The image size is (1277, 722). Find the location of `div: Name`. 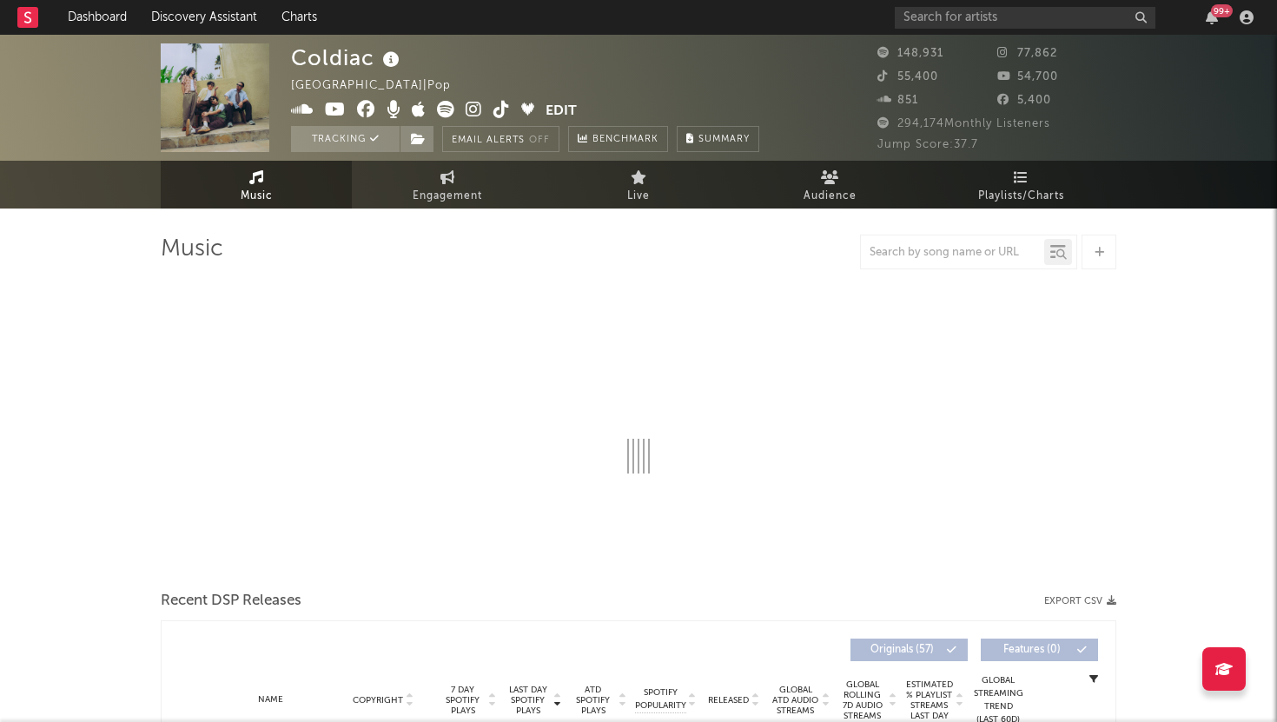

div: Name is located at coordinates (270, 699).